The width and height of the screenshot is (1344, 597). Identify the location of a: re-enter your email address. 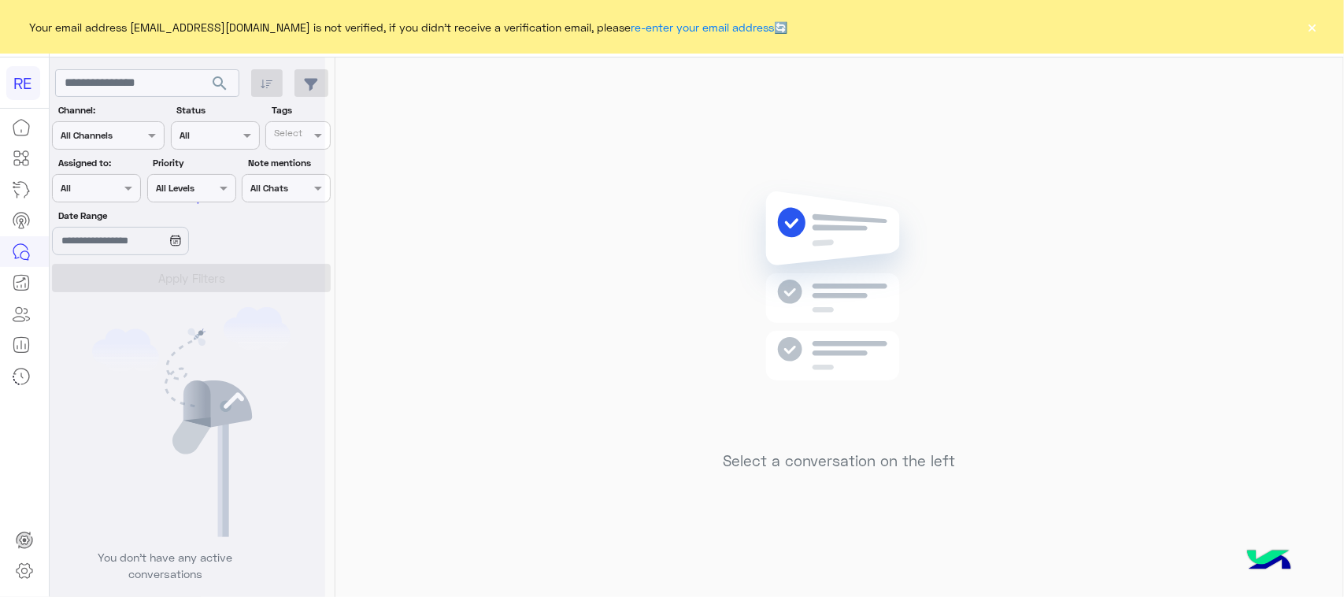
(703, 27).